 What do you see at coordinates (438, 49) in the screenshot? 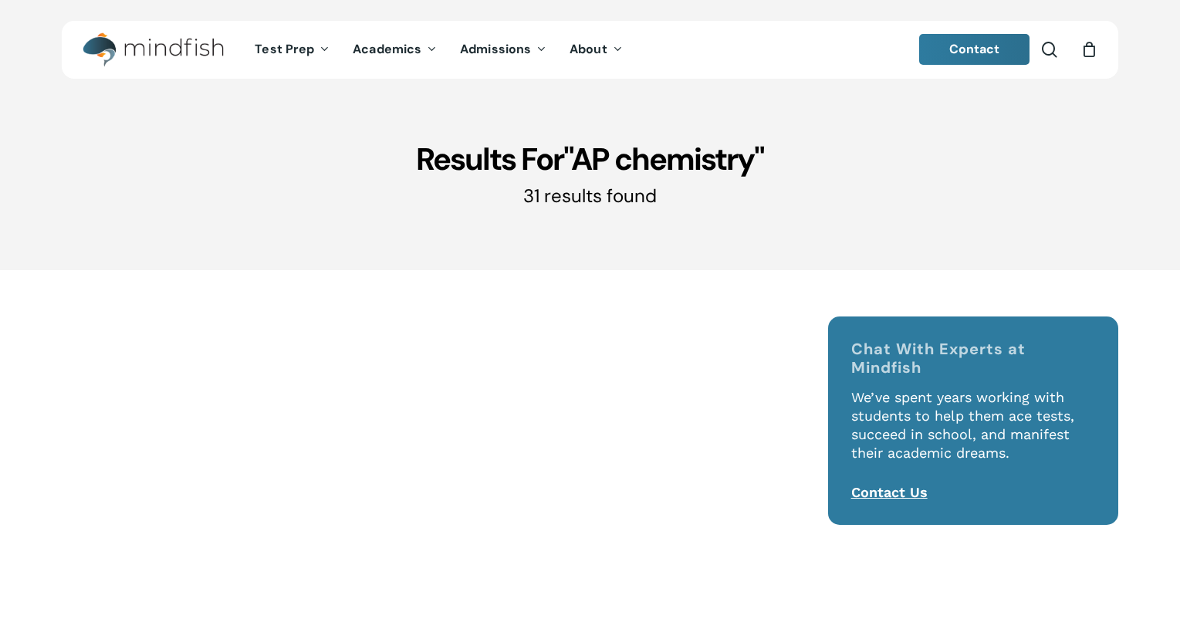
I see `nav: Main Menu` at bounding box center [438, 49].